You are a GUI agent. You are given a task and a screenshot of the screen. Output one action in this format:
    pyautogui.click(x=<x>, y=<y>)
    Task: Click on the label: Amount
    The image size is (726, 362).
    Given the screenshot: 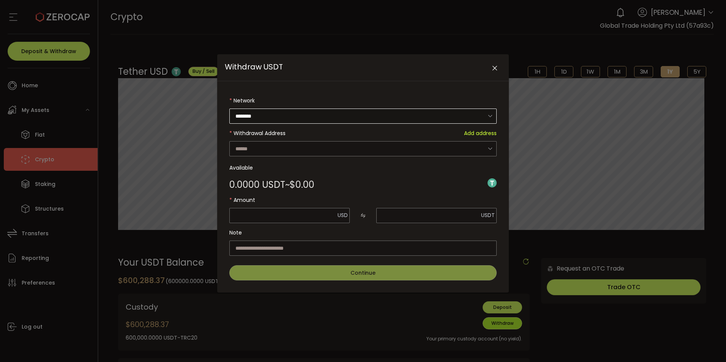 What is the action you would take?
    pyautogui.click(x=363, y=200)
    